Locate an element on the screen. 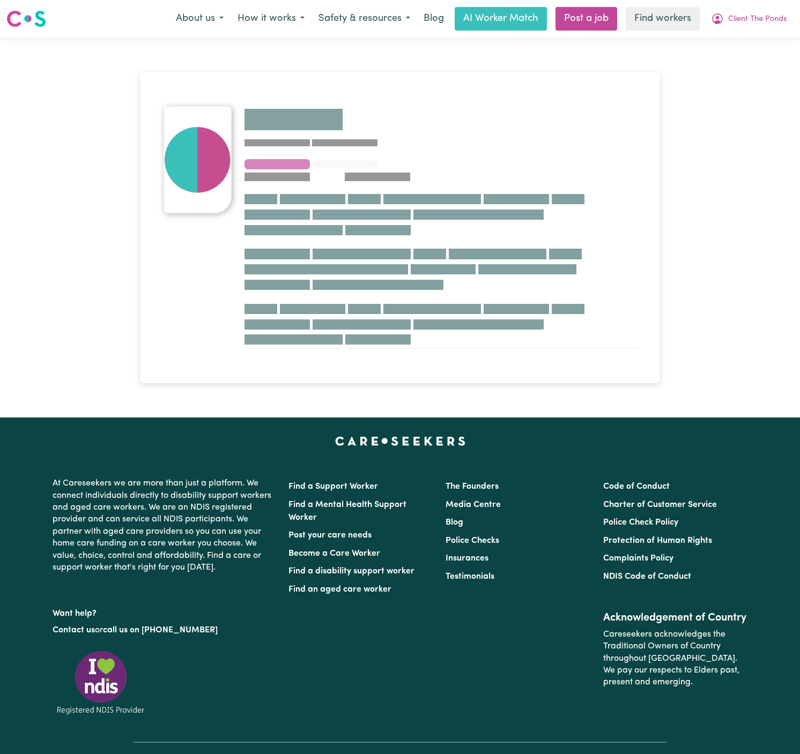 The image size is (800, 754). a: Contact us is located at coordinates (73, 630).